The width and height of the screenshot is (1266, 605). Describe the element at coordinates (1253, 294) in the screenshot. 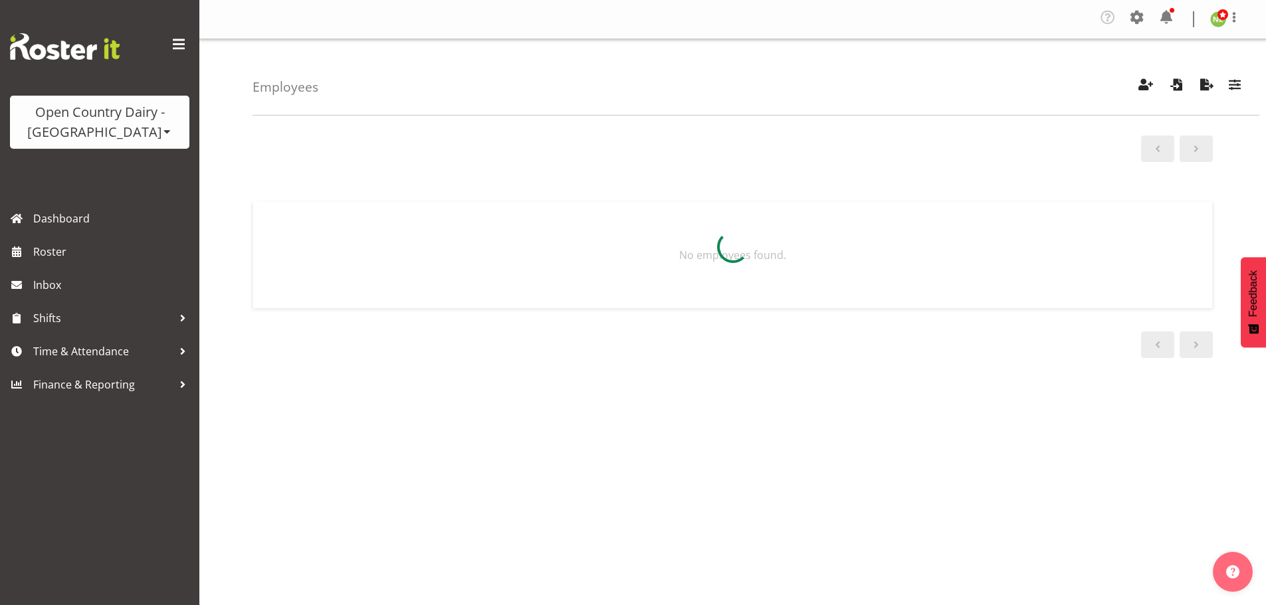

I see `span: Feedback` at that location.